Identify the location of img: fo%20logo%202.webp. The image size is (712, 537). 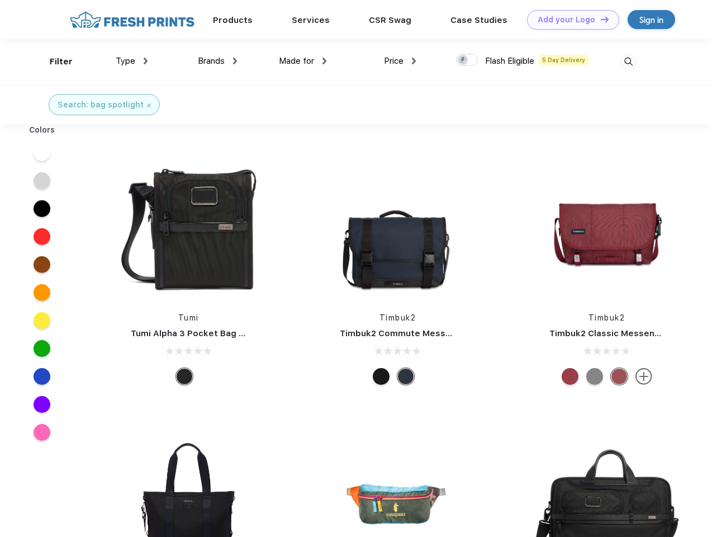
(132, 20).